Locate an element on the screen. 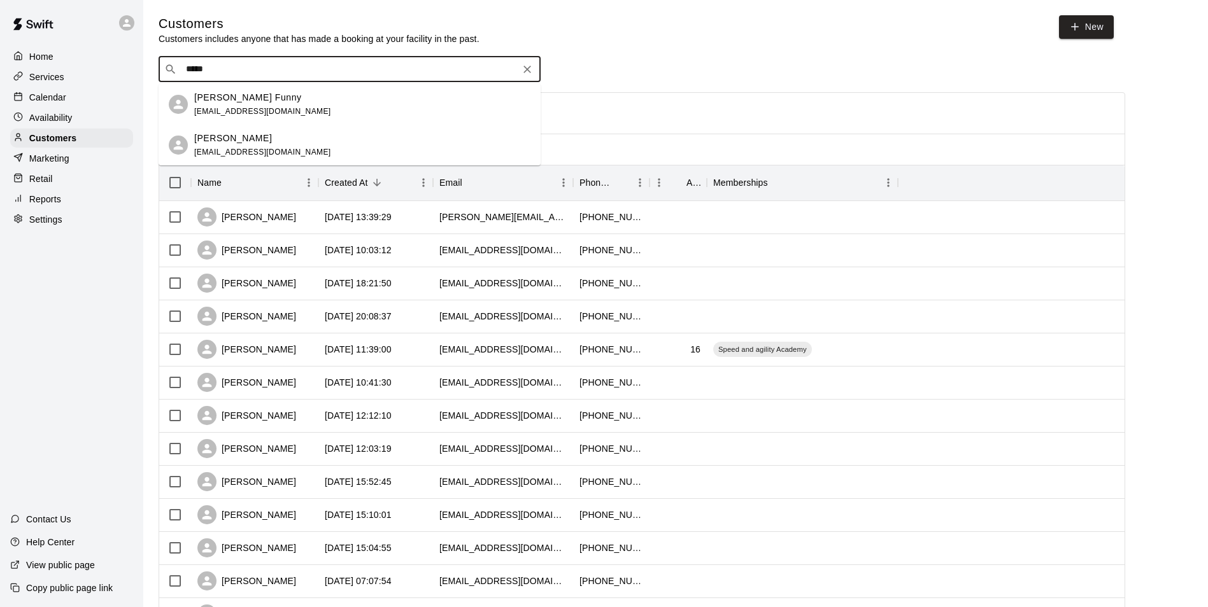 This screenshot has width=1208, height=607. div: Search customers by name or email is located at coordinates (350, 69).